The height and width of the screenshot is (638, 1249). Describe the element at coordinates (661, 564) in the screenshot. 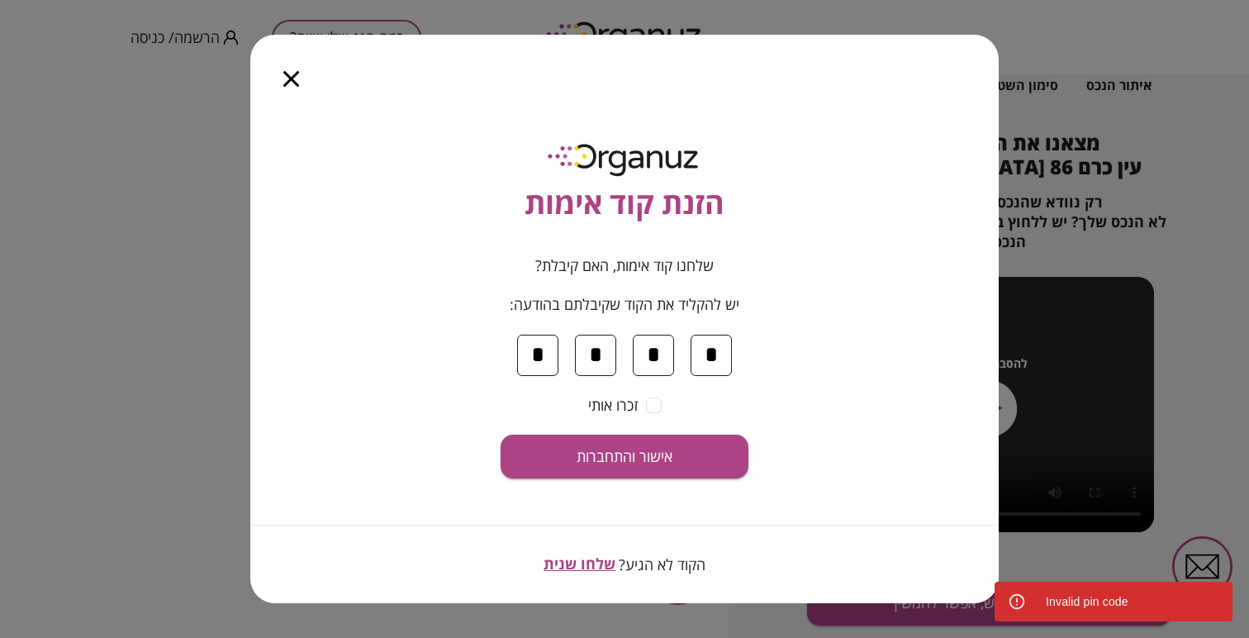

I see `span: הקוד לא הגיע?` at that location.